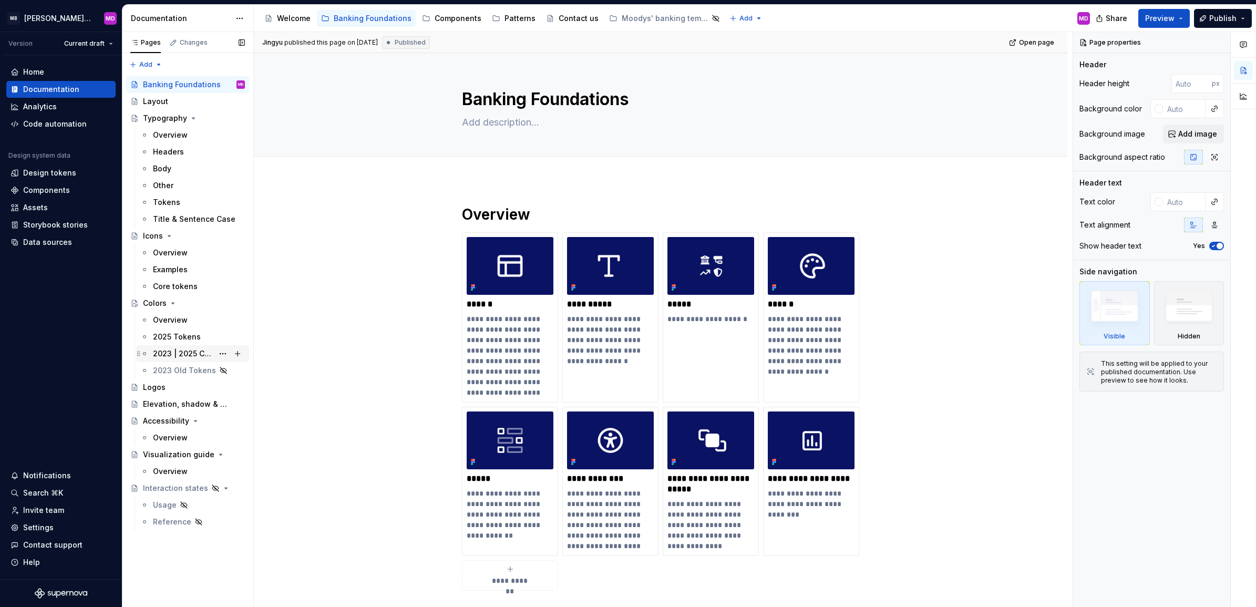  I want to click on a: Analytics, so click(61, 107).